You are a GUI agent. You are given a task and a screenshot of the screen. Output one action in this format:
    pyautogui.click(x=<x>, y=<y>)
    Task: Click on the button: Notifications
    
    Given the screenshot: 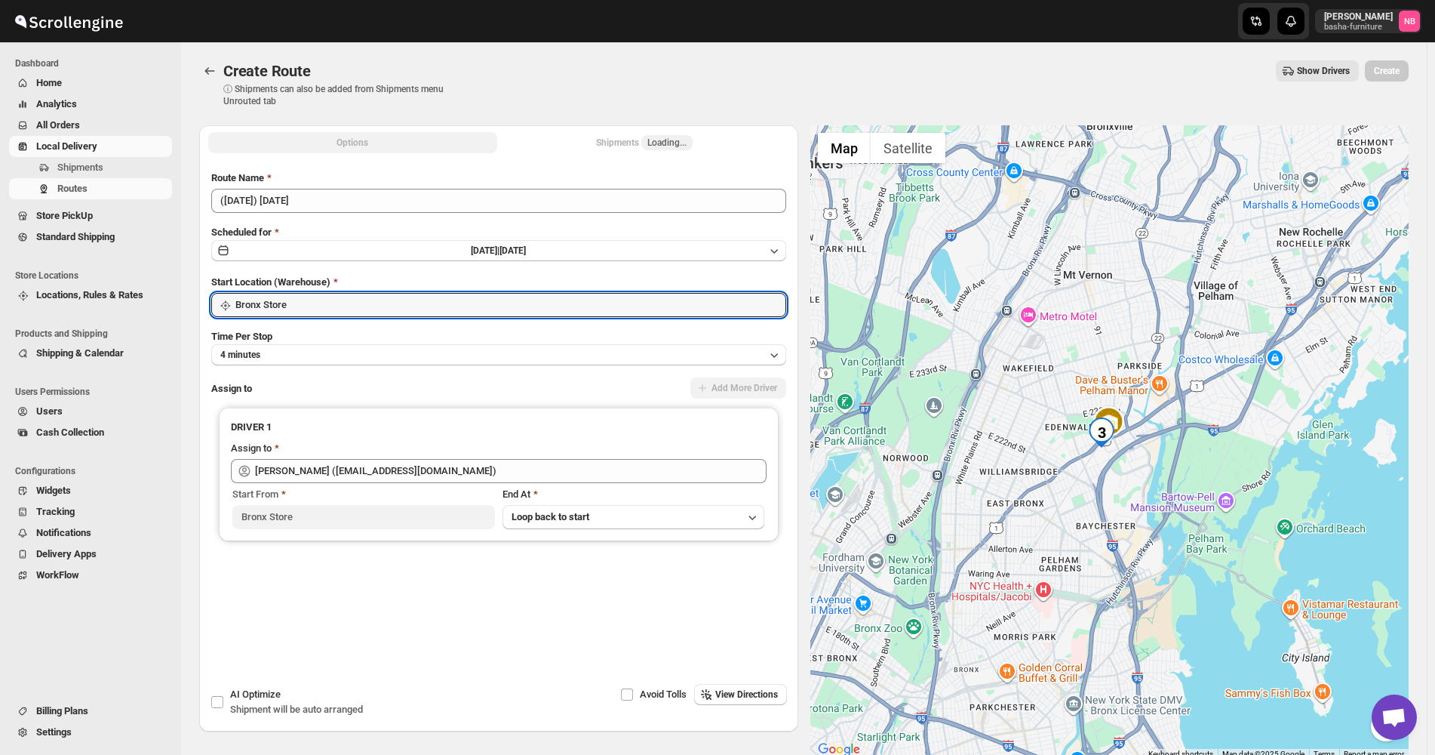 What is the action you would take?
    pyautogui.click(x=91, y=533)
    